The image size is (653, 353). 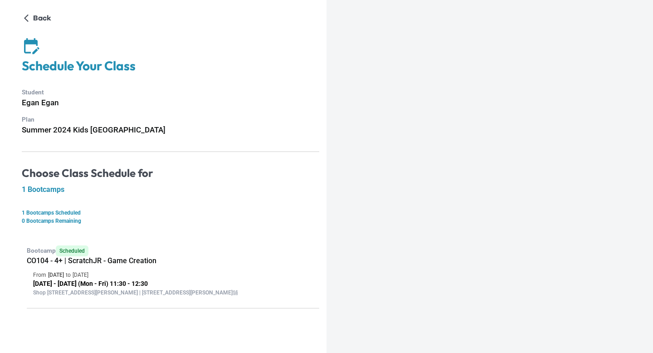 What do you see at coordinates (170, 221) in the screenshot?
I see `p: 0 Bootcamps Remaining` at bounding box center [170, 221].